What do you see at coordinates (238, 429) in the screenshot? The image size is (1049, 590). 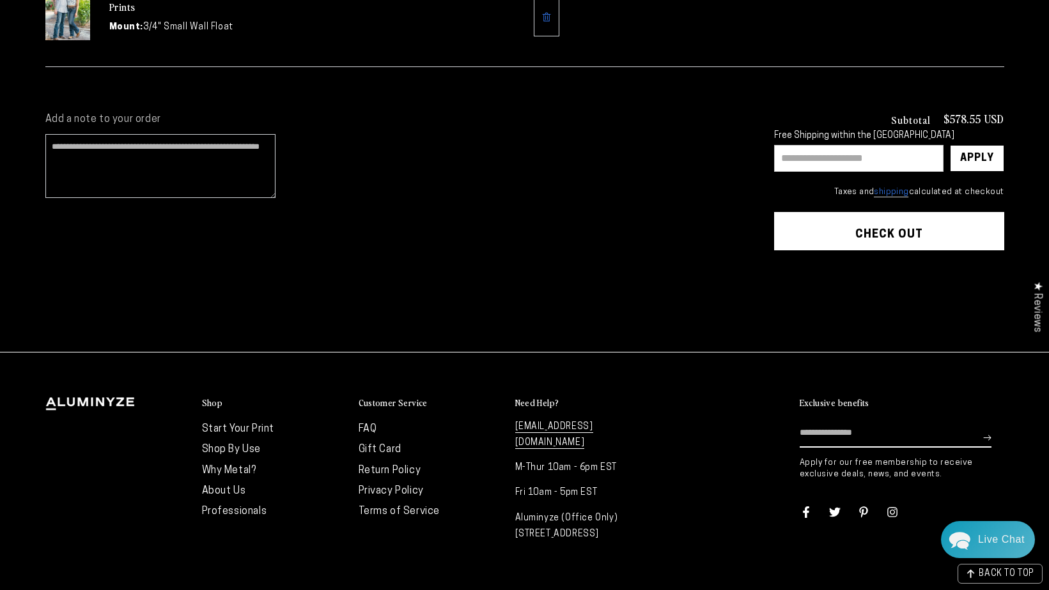 I see `a: Start Your Print` at bounding box center [238, 429].